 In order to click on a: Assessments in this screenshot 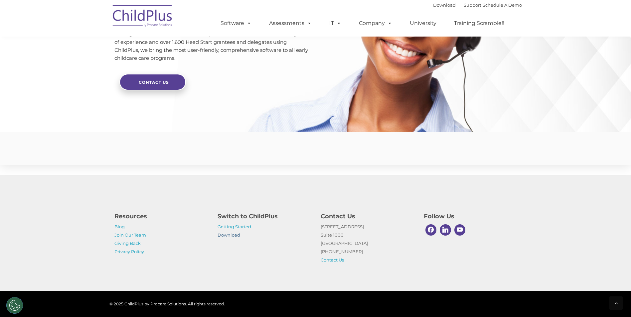, I will do `click(290, 23)`.